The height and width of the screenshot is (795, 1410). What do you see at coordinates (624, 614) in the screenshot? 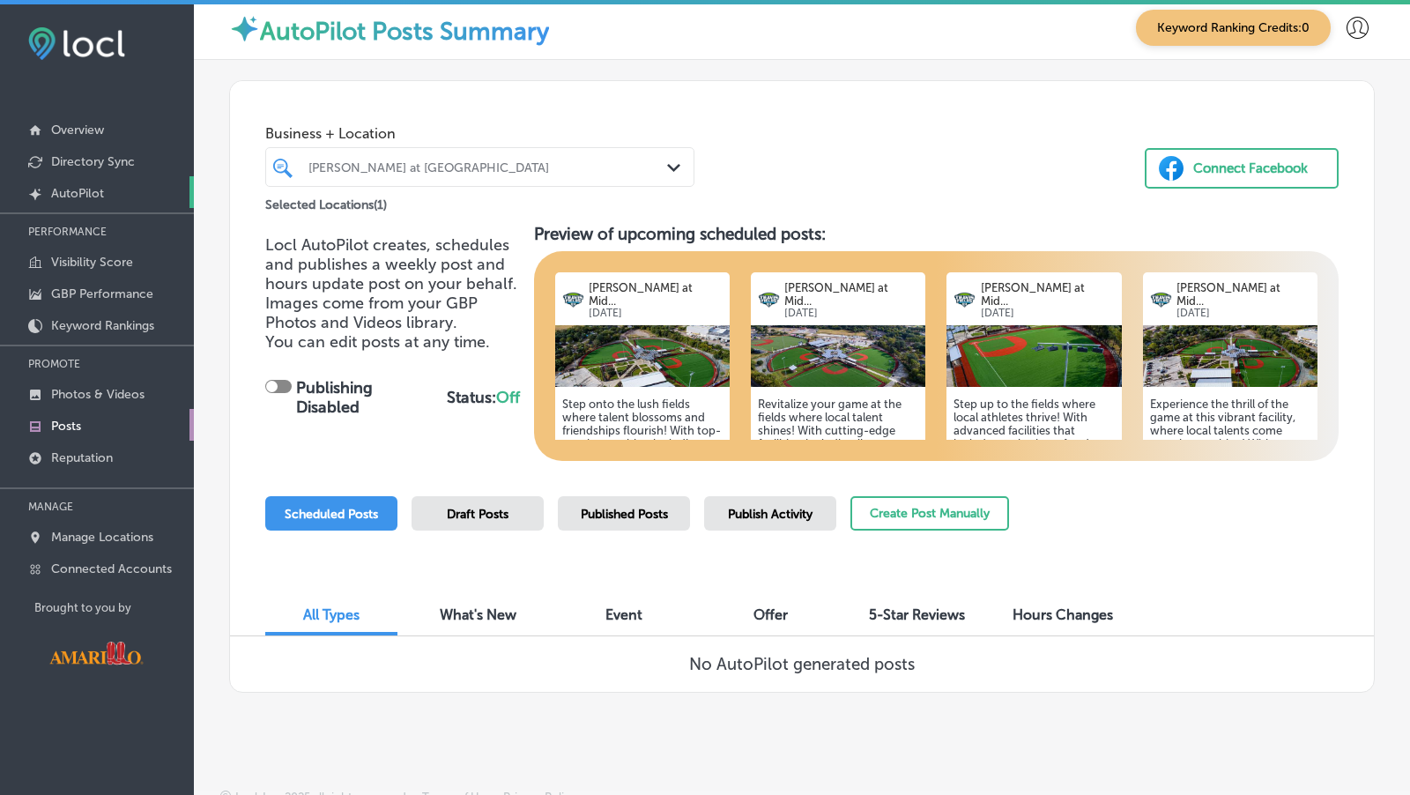
I see `span: Event` at bounding box center [624, 614].